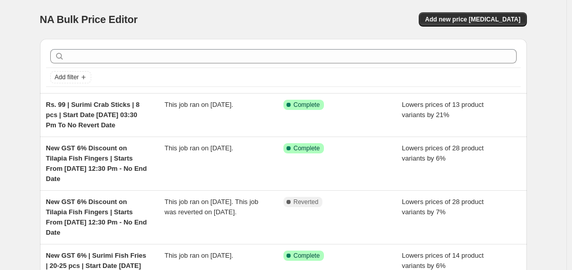 Image resolution: width=572 pixels, height=270 pixels. Describe the element at coordinates (443, 207) in the screenshot. I see `span: Lowers prices of 28 product variants by 7%` at that location.